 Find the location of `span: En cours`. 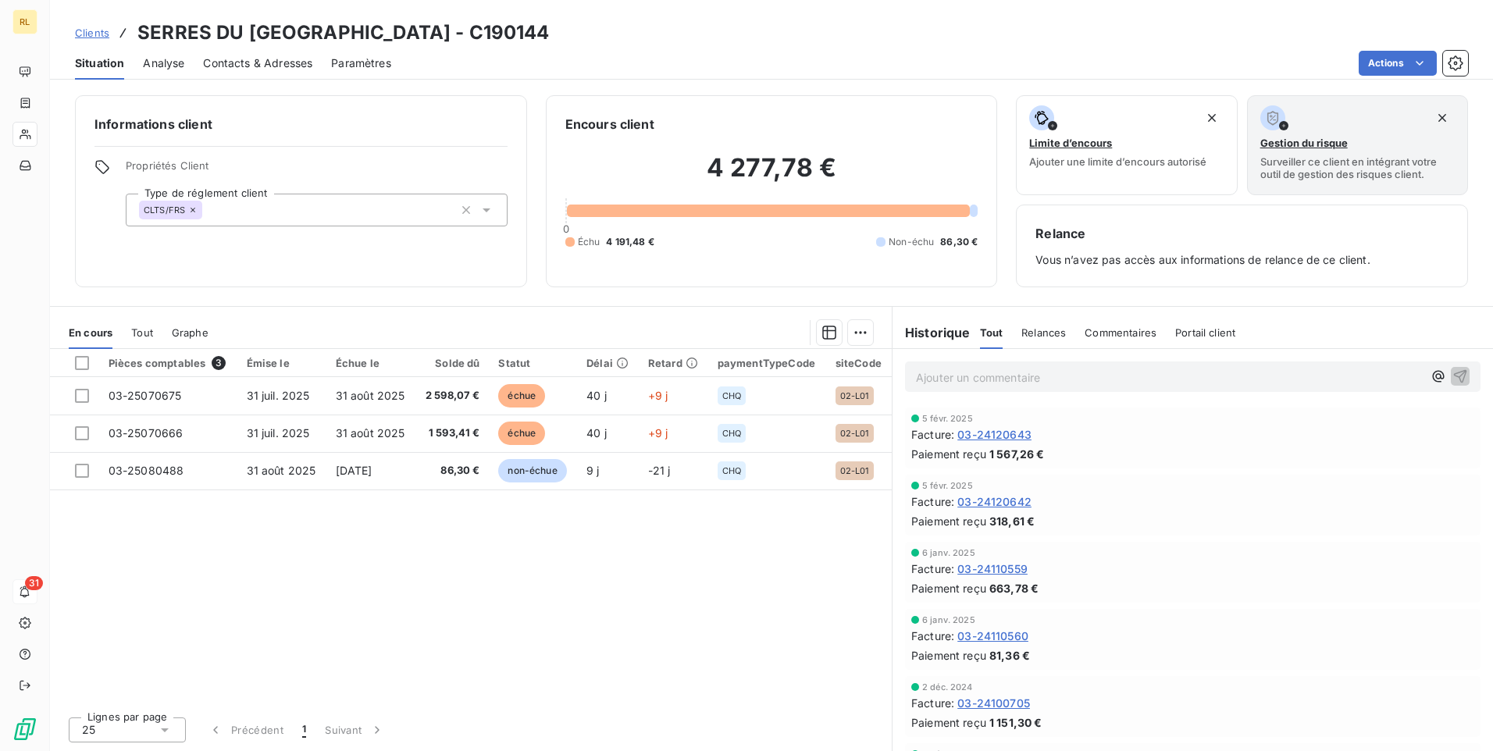

span: En cours is located at coordinates (91, 333).